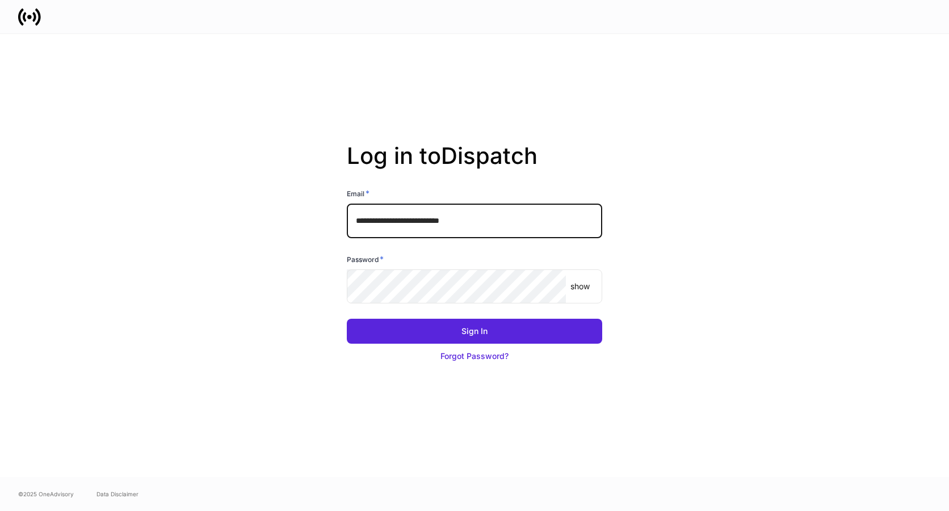  I want to click on span: © 2025 OneAdvisory, so click(46, 494).